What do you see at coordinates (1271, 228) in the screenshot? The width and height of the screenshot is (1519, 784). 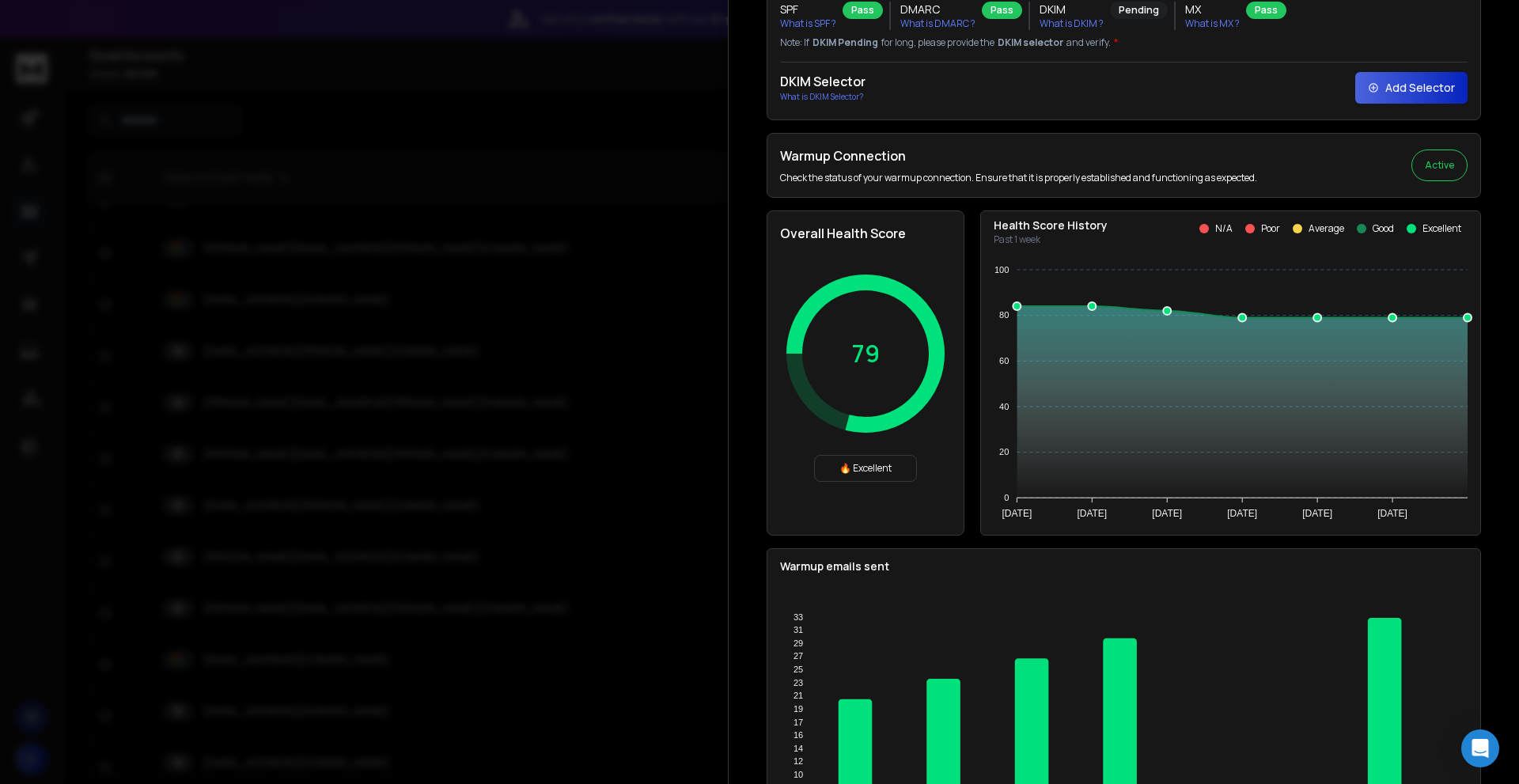 I see `p: Poor` at bounding box center [1271, 228].